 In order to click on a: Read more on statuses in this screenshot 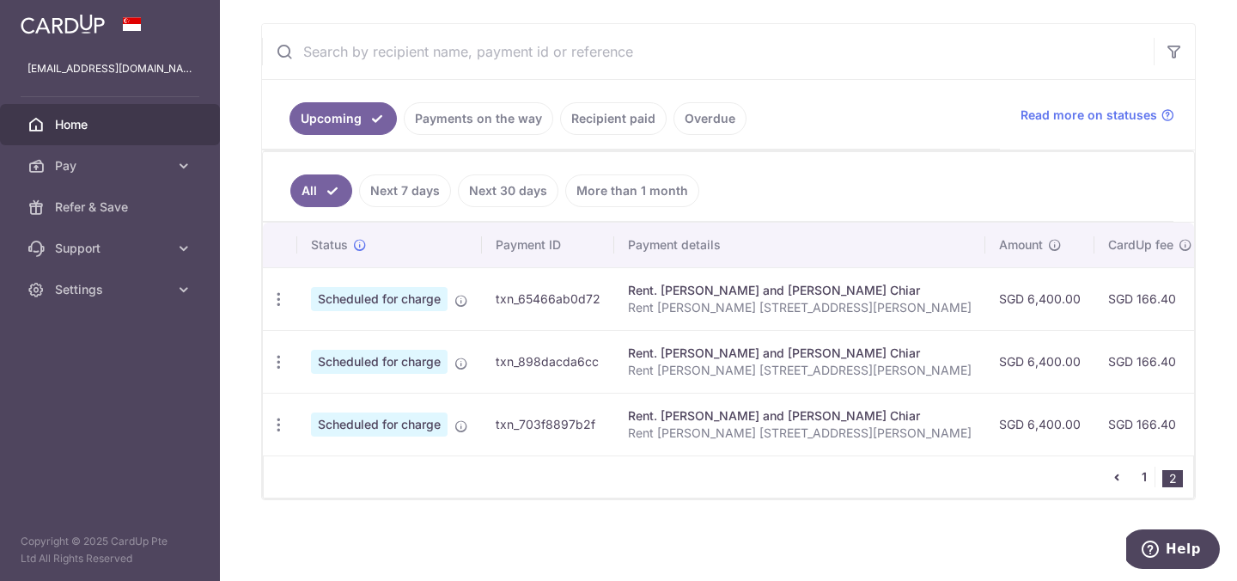, I will do `click(1097, 115)`.